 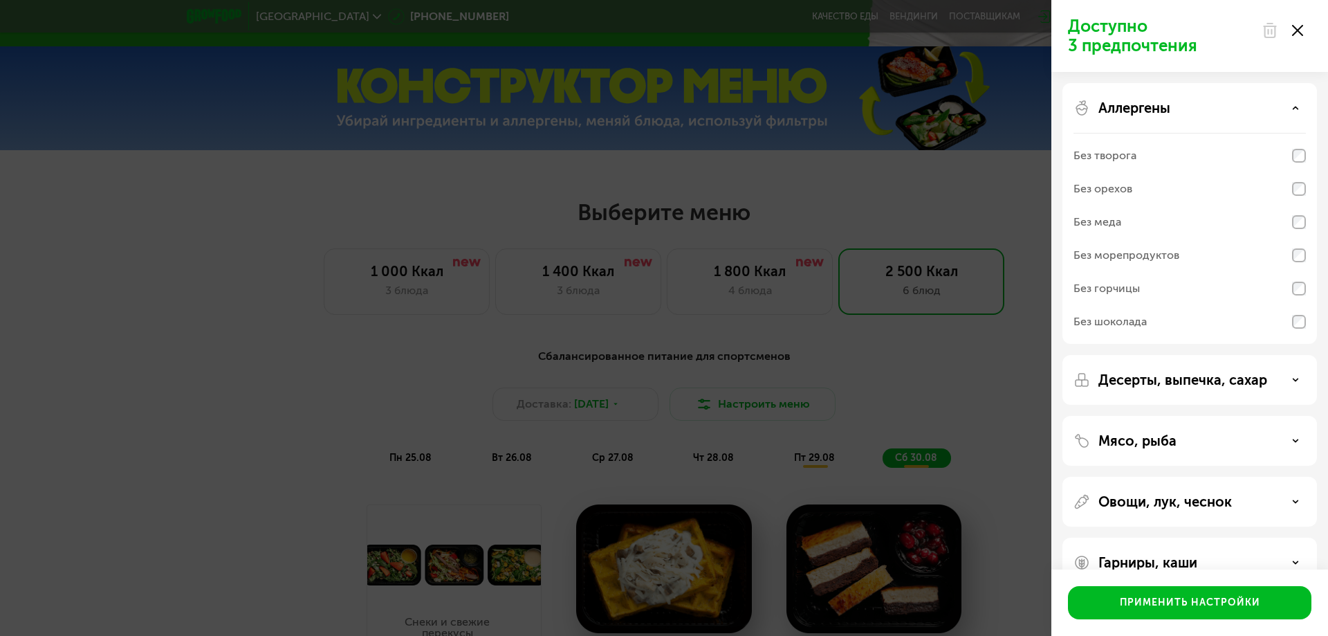 What do you see at coordinates (1134, 108) in the screenshot?
I see `p: Аллергены` at bounding box center [1134, 108].